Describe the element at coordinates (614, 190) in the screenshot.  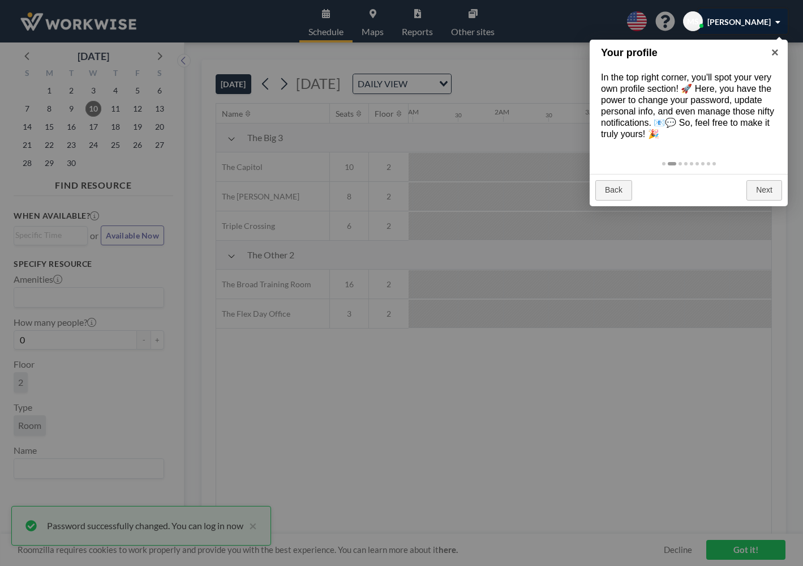
I see `a: Back` at that location.